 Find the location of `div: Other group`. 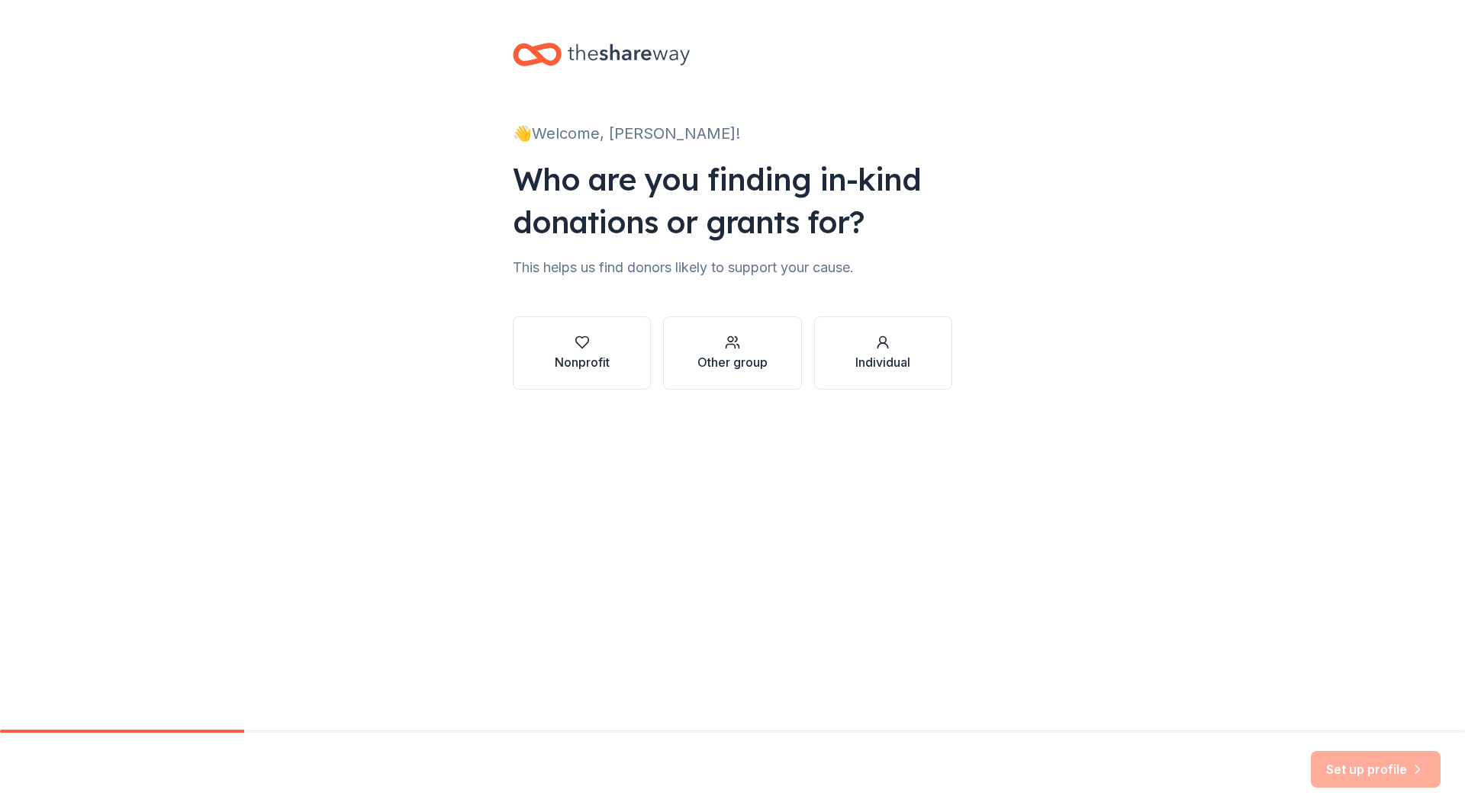

div: Other group is located at coordinates (733, 362).